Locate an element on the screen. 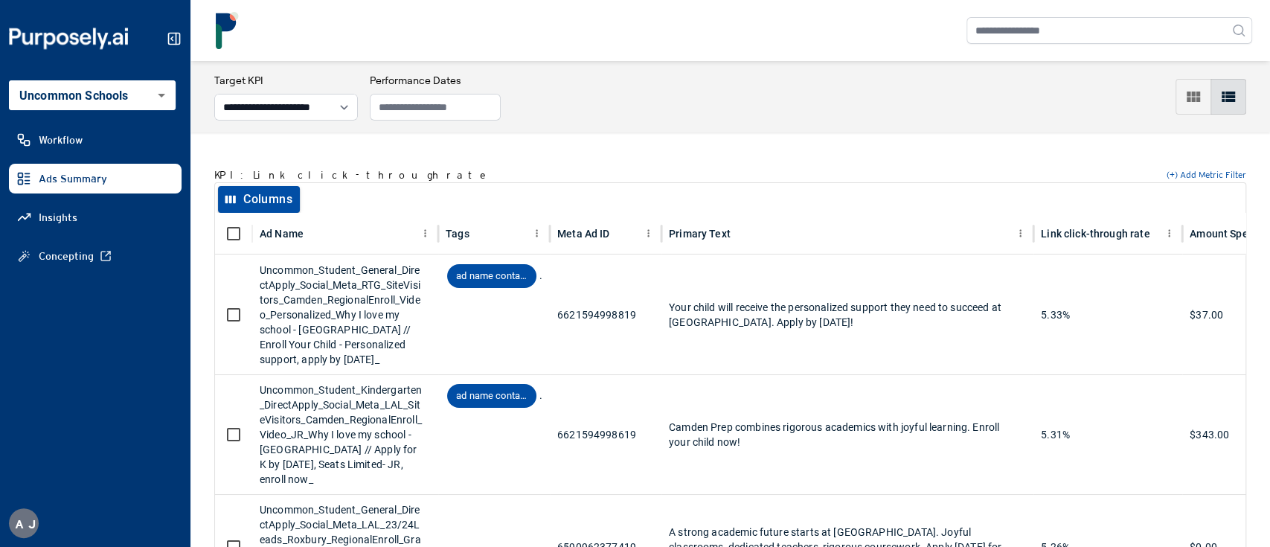 This screenshot has height=547, width=1270. button: Tags column menu is located at coordinates (536, 233).